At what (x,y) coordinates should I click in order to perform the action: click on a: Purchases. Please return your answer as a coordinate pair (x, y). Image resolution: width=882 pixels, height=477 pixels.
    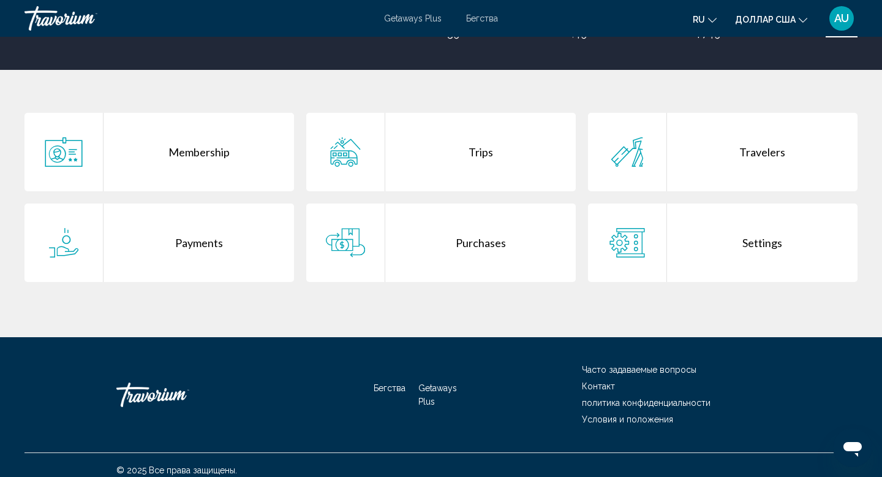
    Looking at the image, I should click on (441, 243).